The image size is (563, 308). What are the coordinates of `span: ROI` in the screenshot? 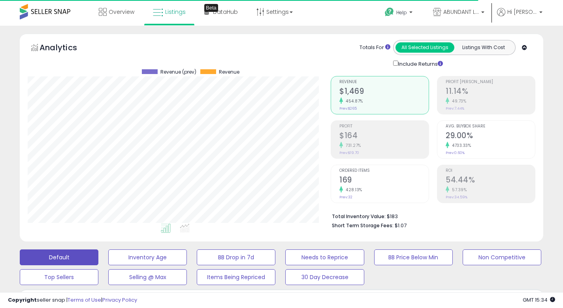 It's located at (491, 170).